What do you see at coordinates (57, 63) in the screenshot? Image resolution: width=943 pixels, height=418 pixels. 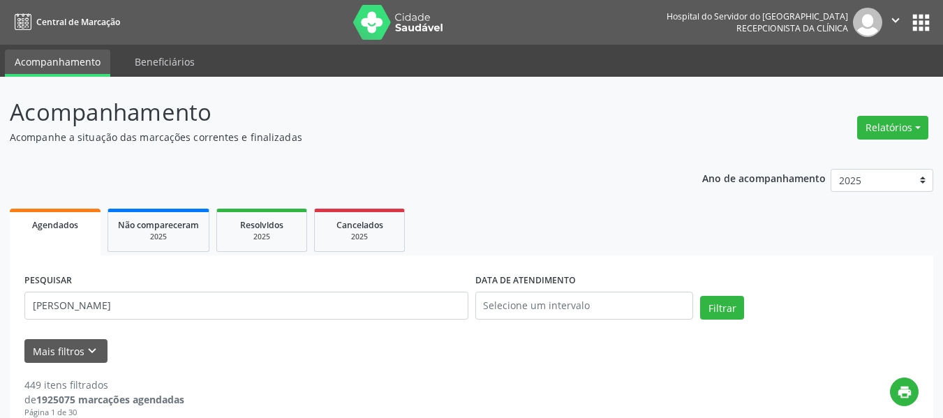 I see `a: Acompanhamento` at bounding box center [57, 63].